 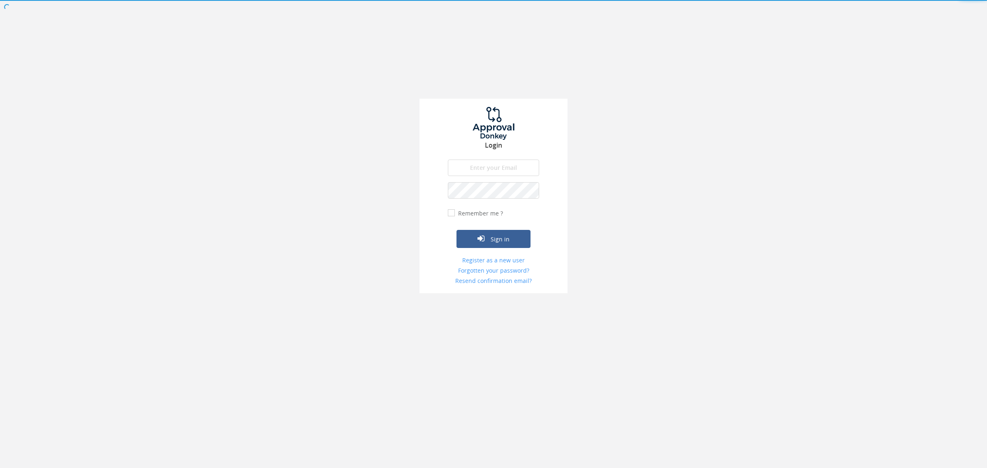 I want to click on button: Sign in, so click(x=493, y=239).